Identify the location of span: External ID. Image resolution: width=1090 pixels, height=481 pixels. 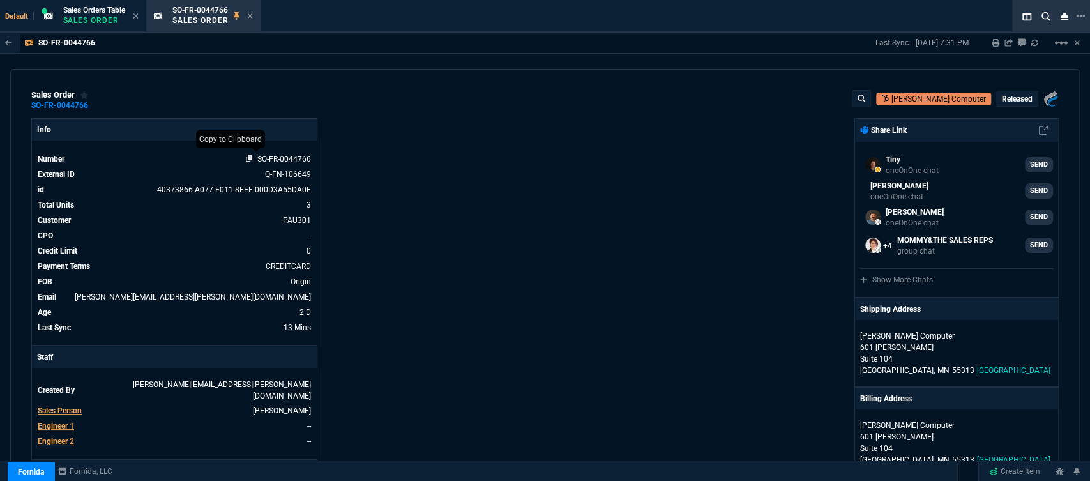
(56, 174).